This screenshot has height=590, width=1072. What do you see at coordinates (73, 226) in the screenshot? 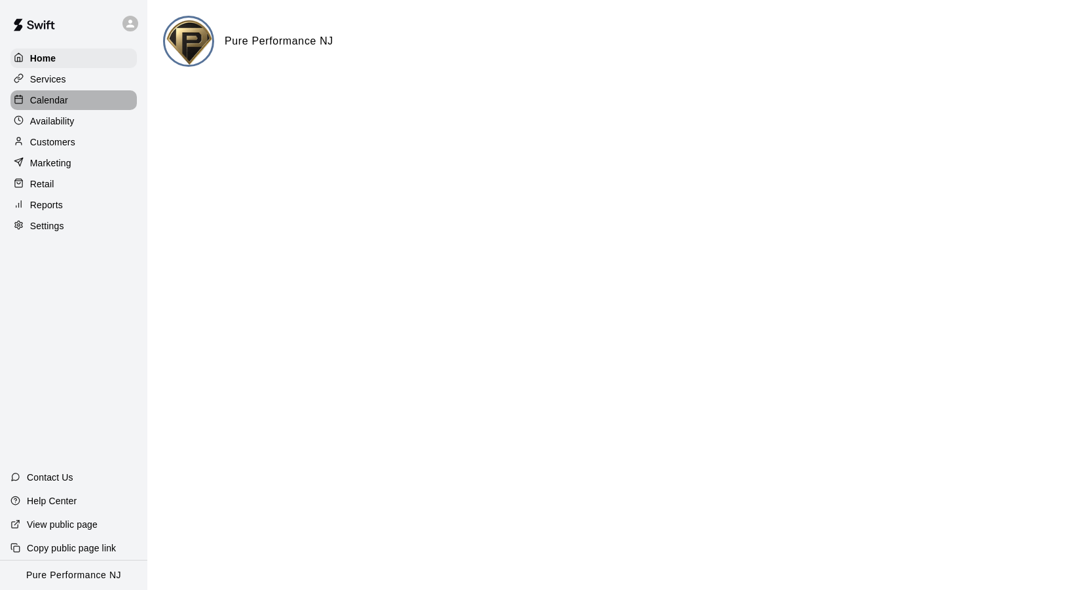
I see `div: Settings` at bounding box center [73, 226].